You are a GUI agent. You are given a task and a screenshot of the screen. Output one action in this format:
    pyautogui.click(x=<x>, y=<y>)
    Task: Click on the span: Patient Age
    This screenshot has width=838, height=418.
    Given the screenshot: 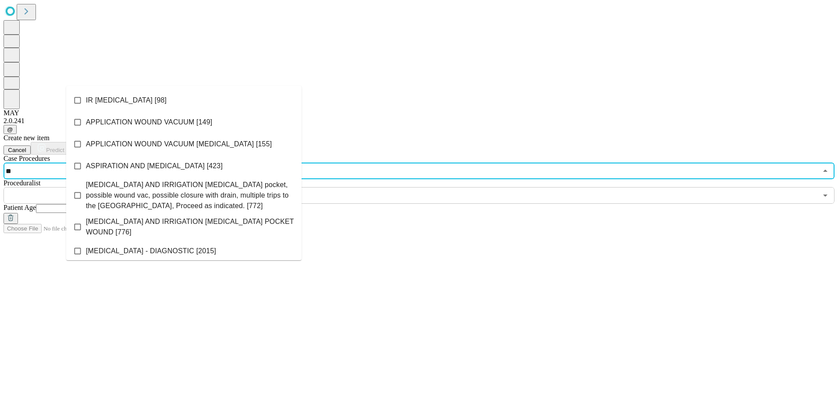 What is the action you would take?
    pyautogui.click(x=20, y=207)
    